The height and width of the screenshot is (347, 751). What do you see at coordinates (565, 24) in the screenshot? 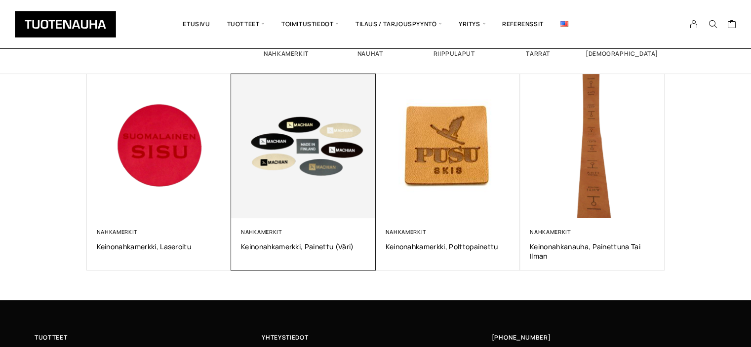
I see `img: English` at bounding box center [565, 24].